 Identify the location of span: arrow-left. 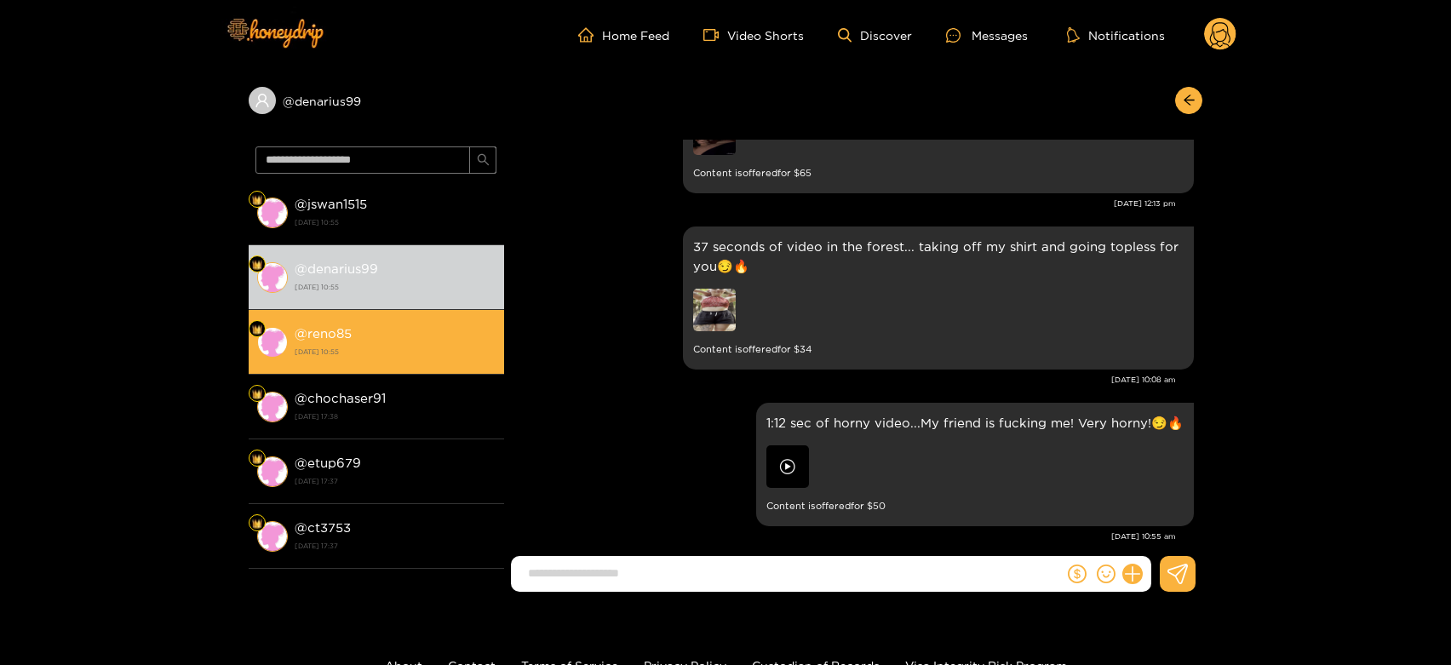
(1189, 100).